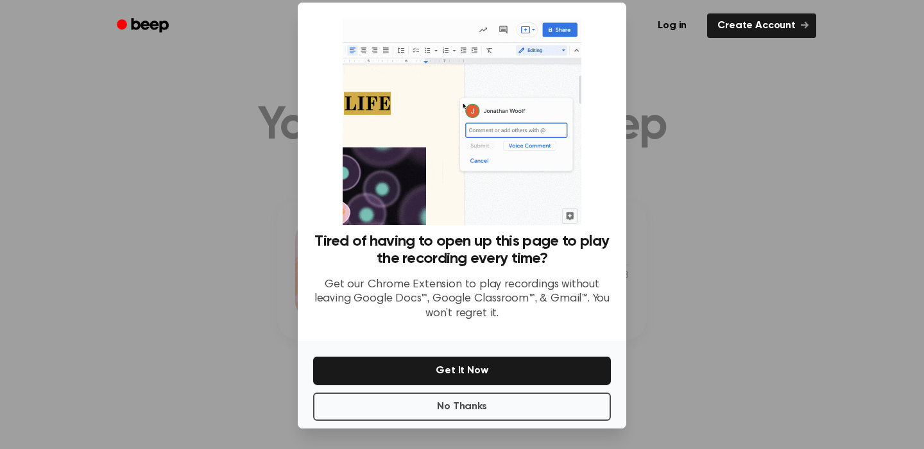 The width and height of the screenshot is (924, 449). Describe the element at coordinates (462, 250) in the screenshot. I see `h3: Tired of having to open up this page to play the recording every time?` at that location.